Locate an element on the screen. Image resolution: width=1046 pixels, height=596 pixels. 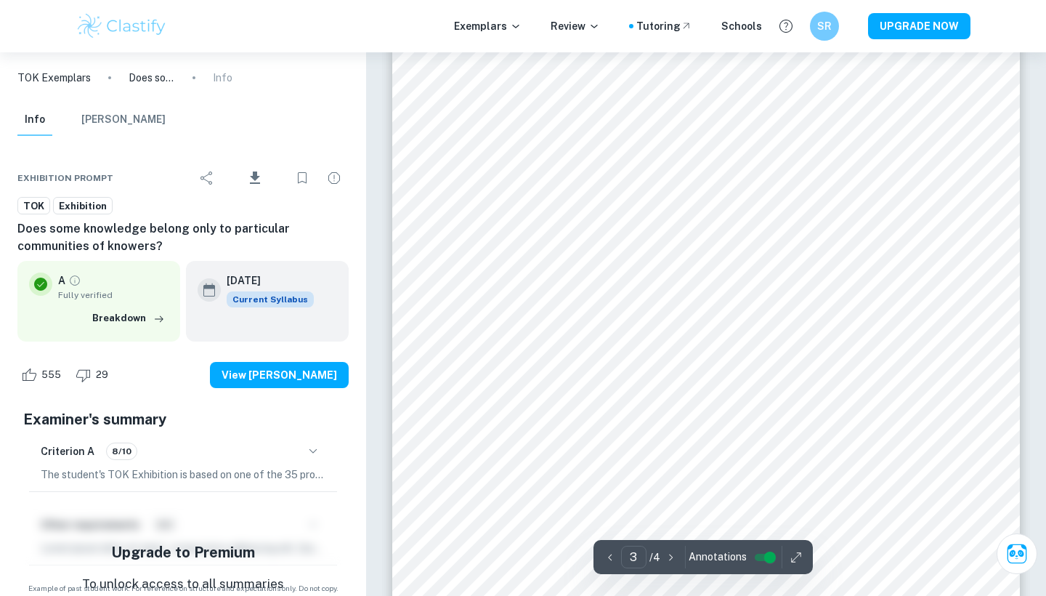
p: Exemplars is located at coordinates (487, 26).